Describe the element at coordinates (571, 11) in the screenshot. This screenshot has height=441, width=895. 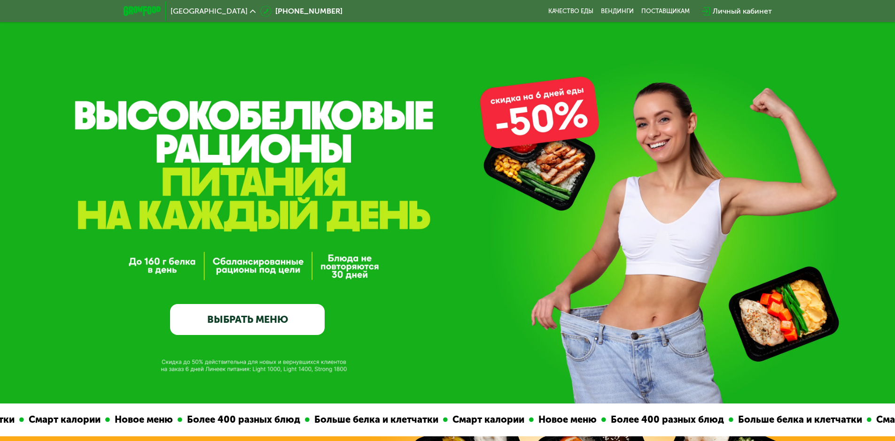
I see `a: Качество еды` at that location.